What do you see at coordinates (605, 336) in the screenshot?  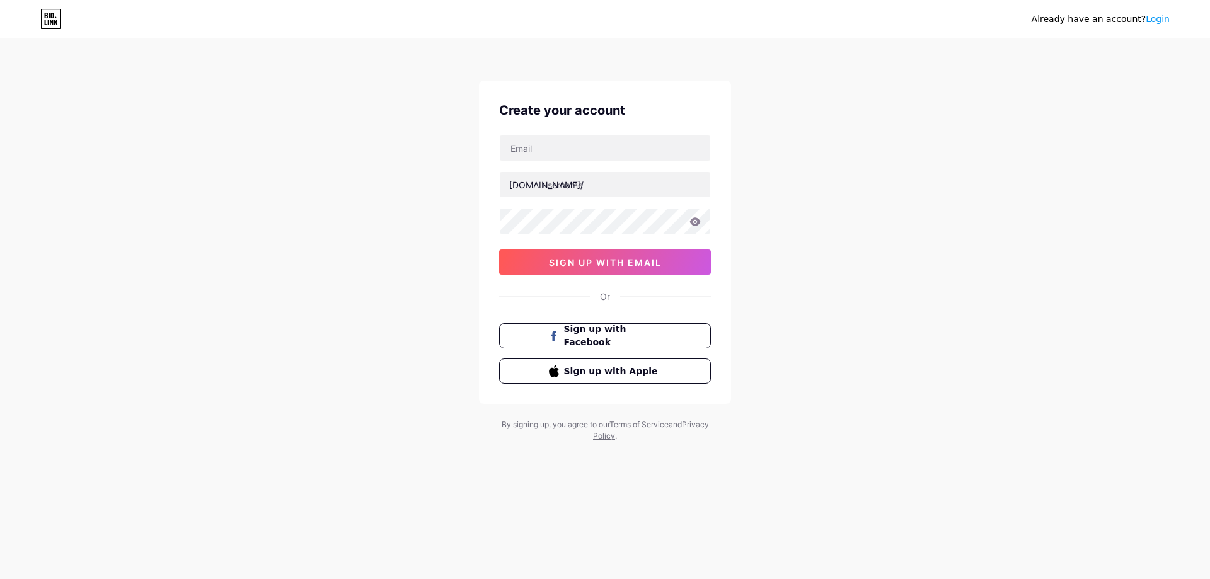 I see `a: Sign up with Facebook` at bounding box center [605, 336].